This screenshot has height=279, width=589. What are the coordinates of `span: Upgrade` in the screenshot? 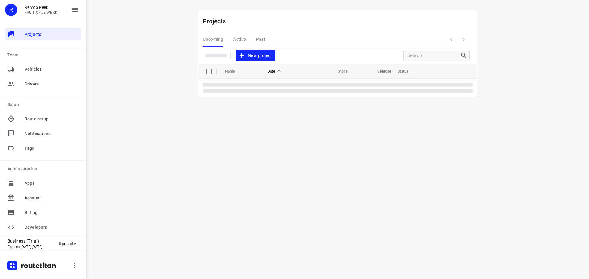 It's located at (67, 244).